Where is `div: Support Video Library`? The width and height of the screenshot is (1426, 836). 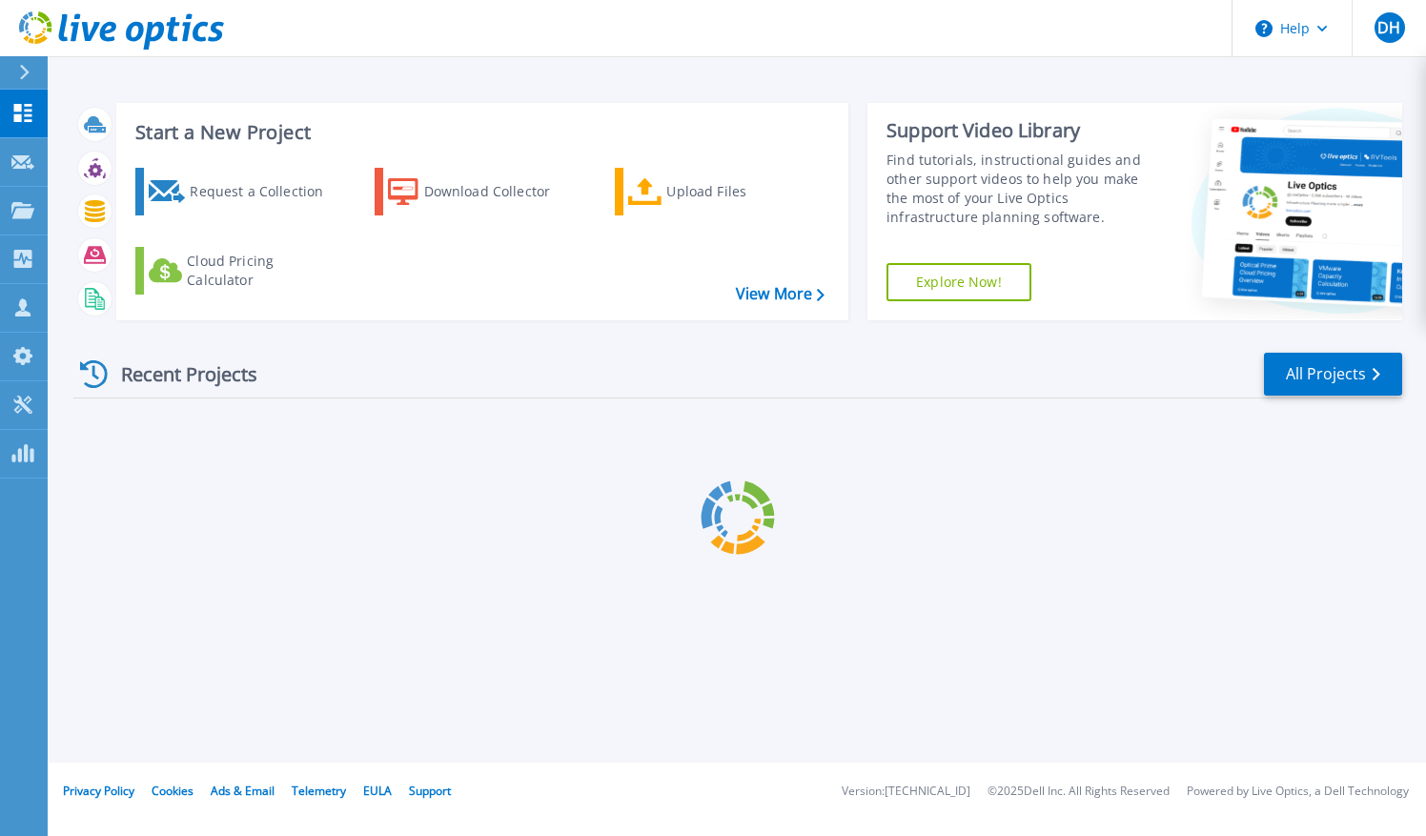
div: Support Video Library is located at coordinates (1020, 131).